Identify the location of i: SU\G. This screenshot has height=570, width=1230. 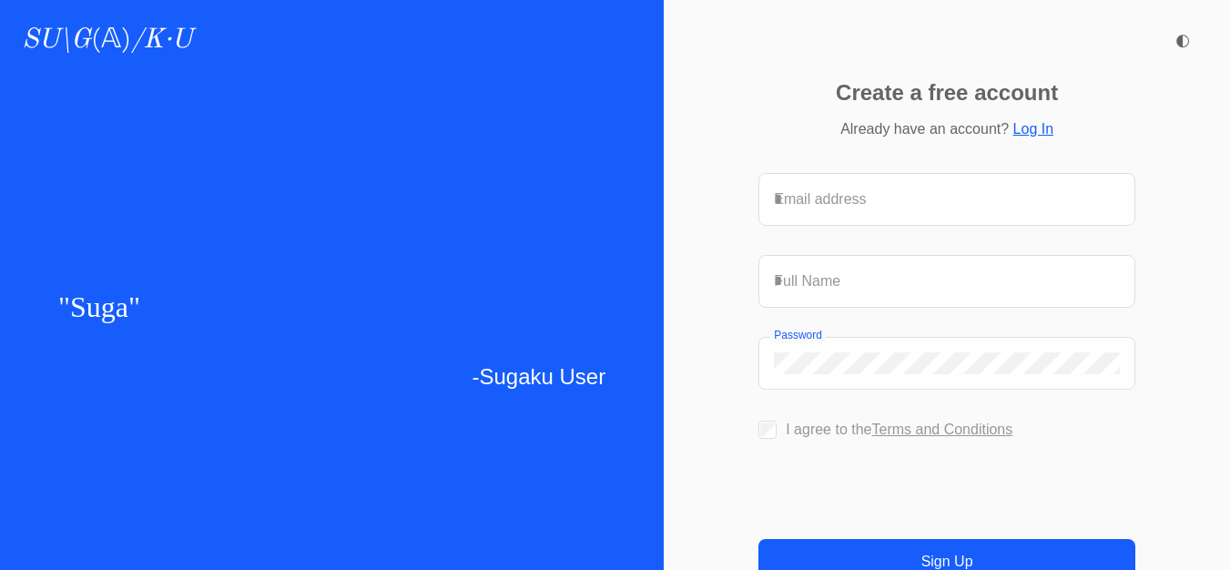
(56, 40).